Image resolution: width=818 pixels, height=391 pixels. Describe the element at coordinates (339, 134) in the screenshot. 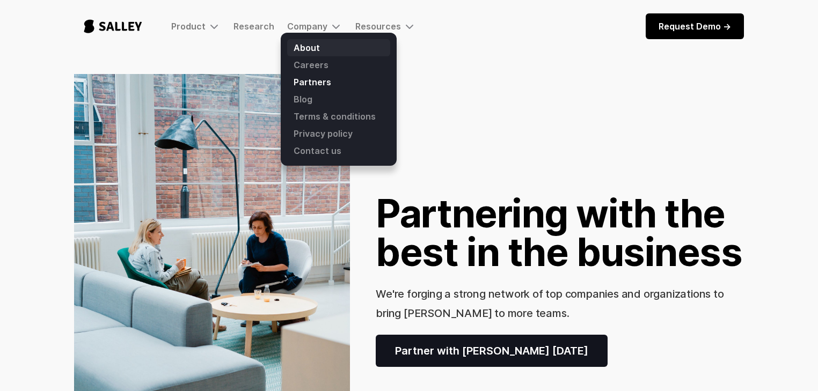

I see `a: Privacy policy` at that location.